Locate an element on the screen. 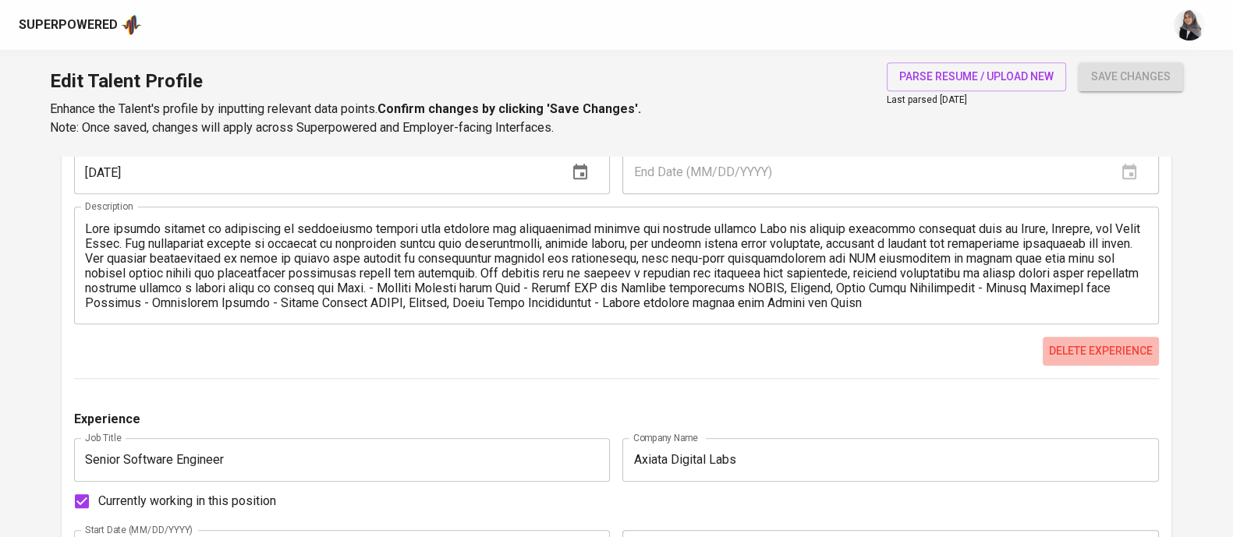 The height and width of the screenshot is (537, 1233). b: Confirm changes by clicking 'Save Changes'. is located at coordinates (509, 108).